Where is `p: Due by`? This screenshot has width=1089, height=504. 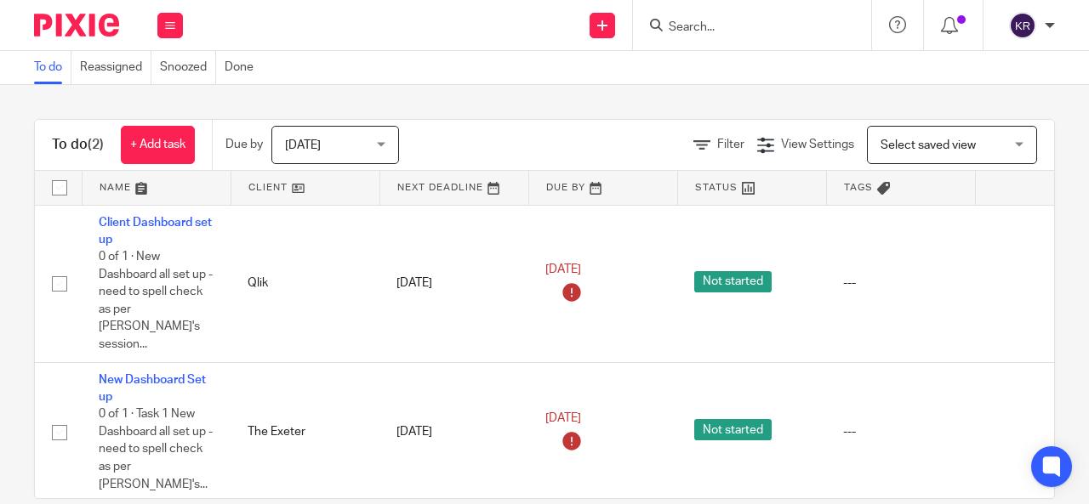 p: Due by is located at coordinates (244, 145).